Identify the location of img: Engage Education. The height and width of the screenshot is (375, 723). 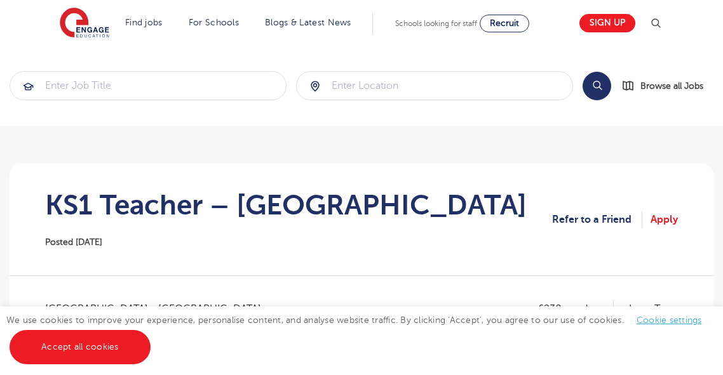
(84, 24).